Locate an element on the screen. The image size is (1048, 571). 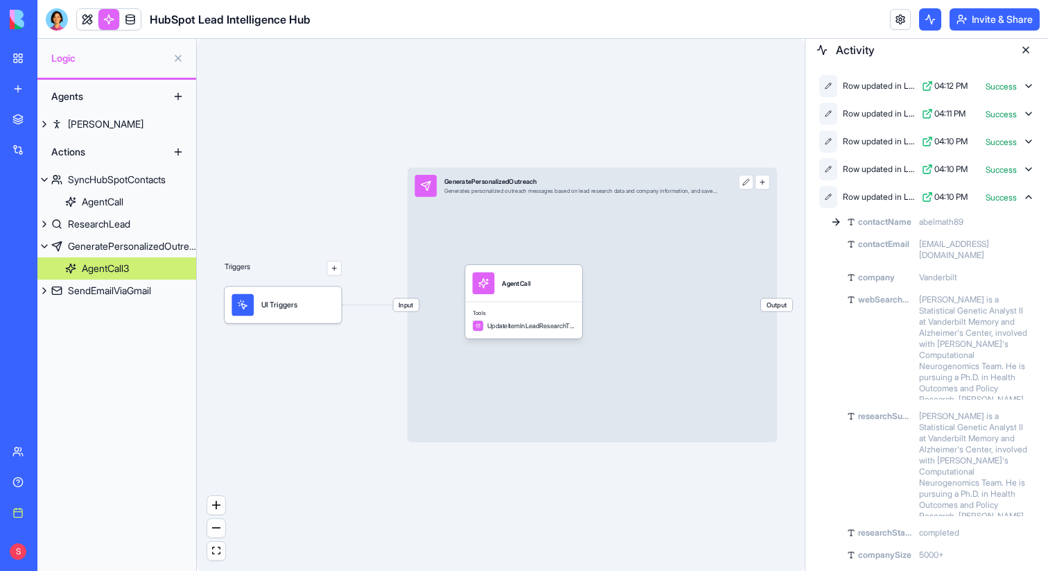
h1: HubSpot Lead Intelligence Hub is located at coordinates (230, 19).